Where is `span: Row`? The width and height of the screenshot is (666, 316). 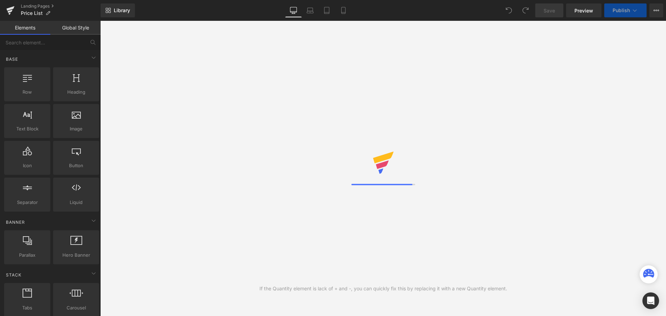 span: Row is located at coordinates (27, 92).